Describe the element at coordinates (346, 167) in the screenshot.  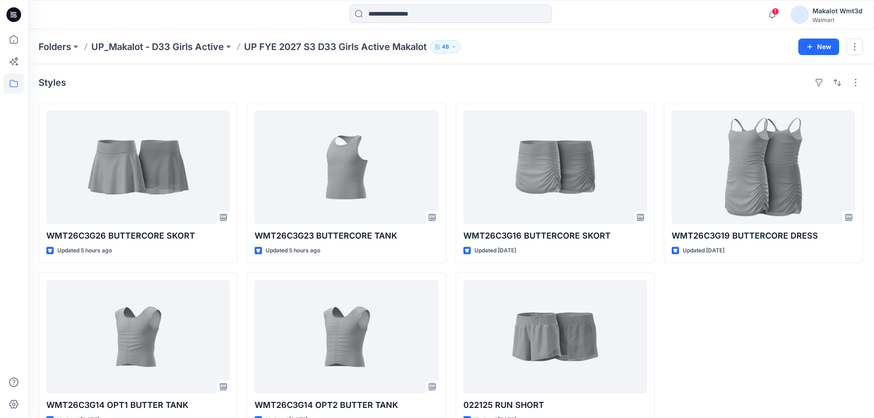
I see `a: WMT26C3G23 BUTTERCORE TANK` at that location.